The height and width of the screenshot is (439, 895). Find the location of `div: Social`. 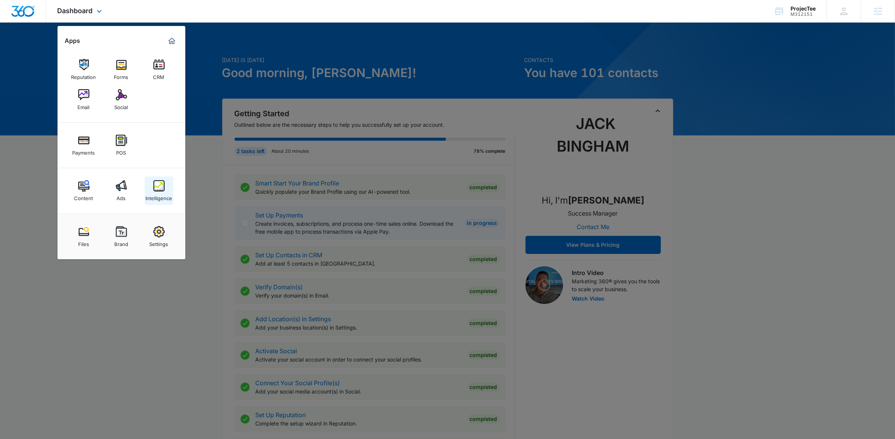

div: Social is located at coordinates (121, 105).